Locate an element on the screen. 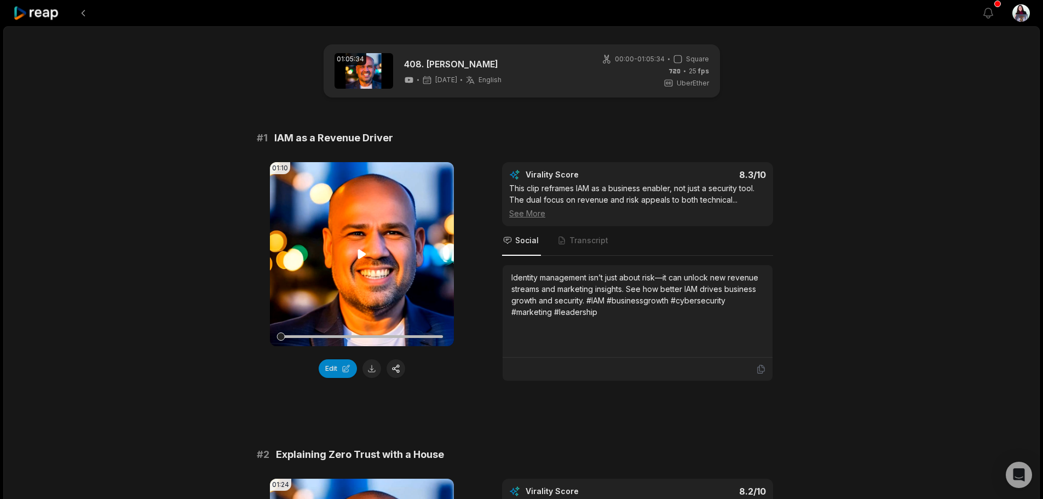 The height and width of the screenshot is (499, 1043). div: 8.3 /10 is located at coordinates (708, 175).